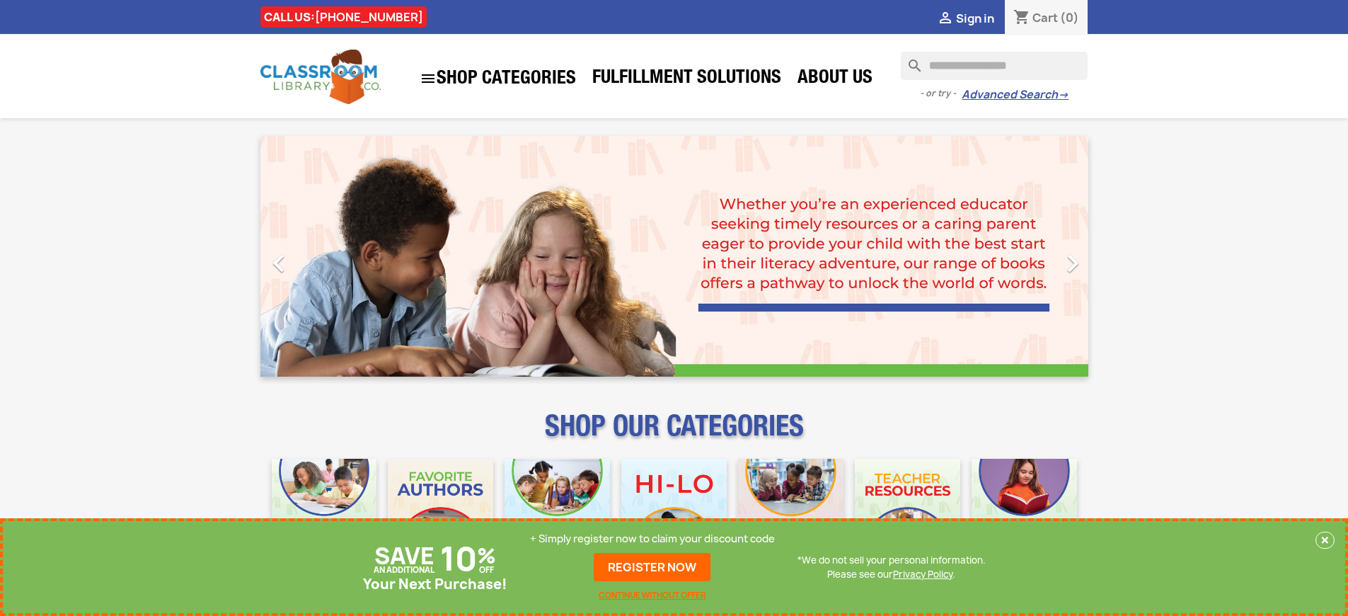 The height and width of the screenshot is (616, 1348). I want to click on i: shopping_cart, so click(1022, 18).